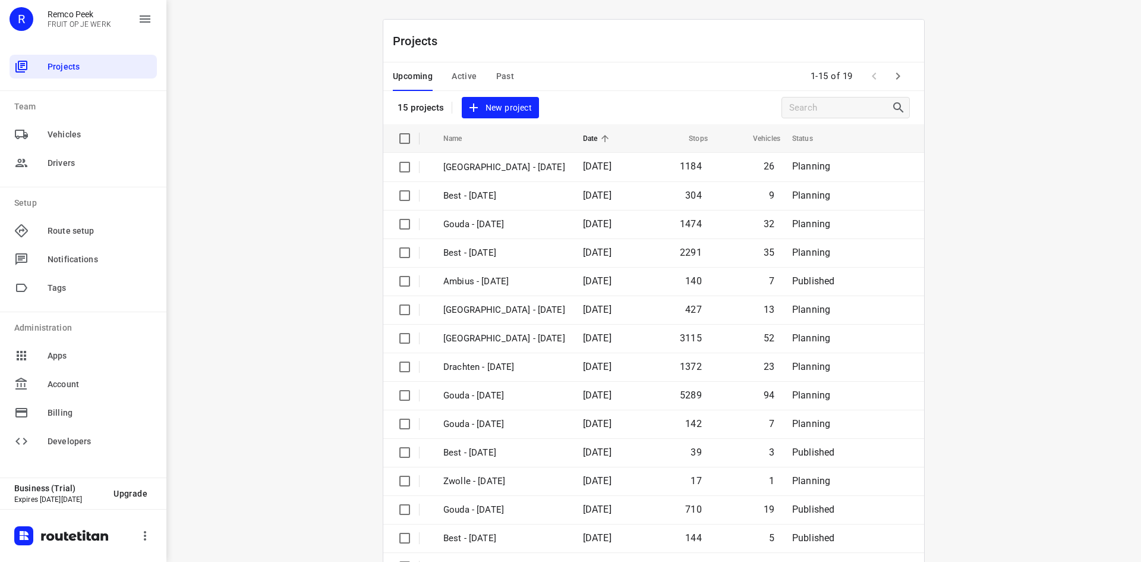  Describe the element at coordinates (100, 355) in the screenshot. I see `span: Apps` at that location.